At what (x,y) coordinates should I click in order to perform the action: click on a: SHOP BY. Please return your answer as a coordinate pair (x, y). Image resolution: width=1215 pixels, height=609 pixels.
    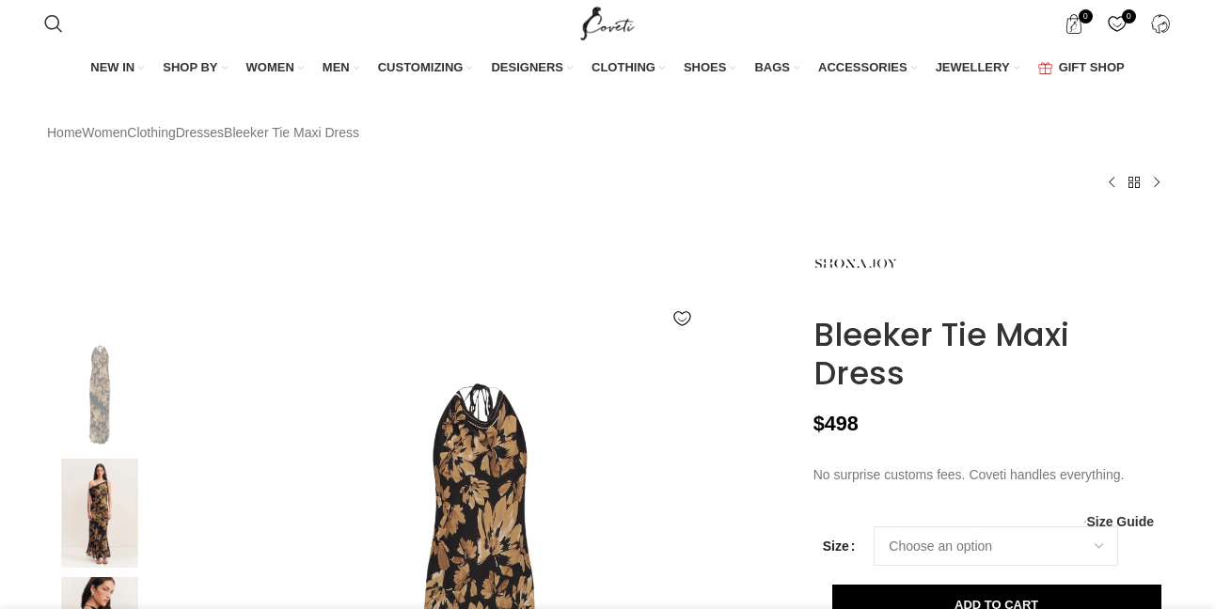
    Looking at the image, I should click on (195, 69).